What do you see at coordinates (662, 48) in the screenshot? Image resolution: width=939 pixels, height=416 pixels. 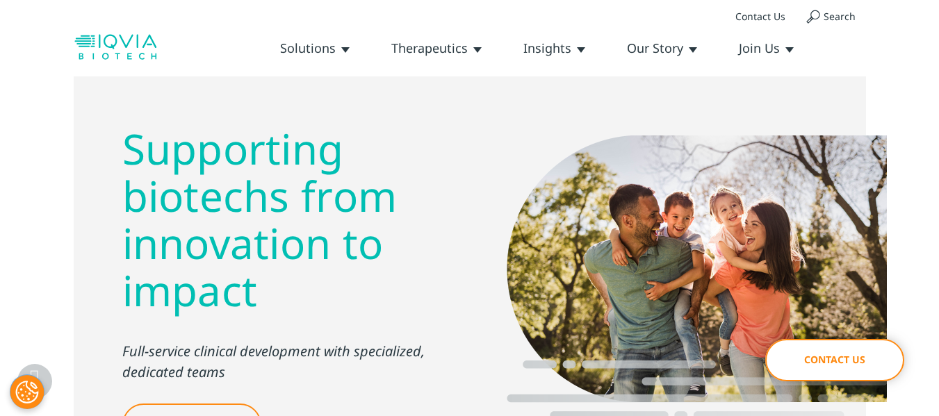 I see `a: Our Story` at bounding box center [662, 48].